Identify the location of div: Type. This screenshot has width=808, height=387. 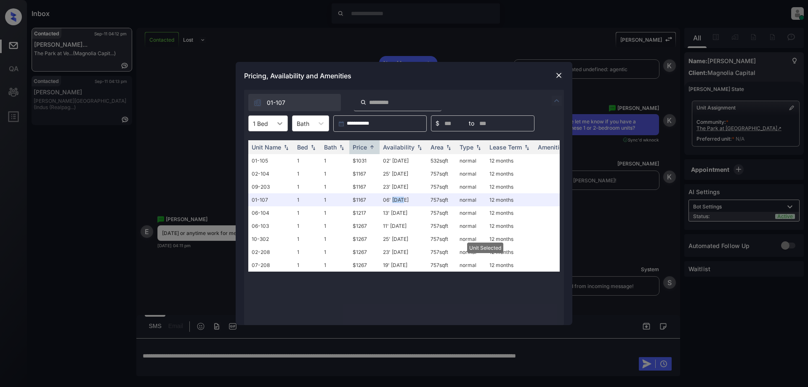
(466, 147).